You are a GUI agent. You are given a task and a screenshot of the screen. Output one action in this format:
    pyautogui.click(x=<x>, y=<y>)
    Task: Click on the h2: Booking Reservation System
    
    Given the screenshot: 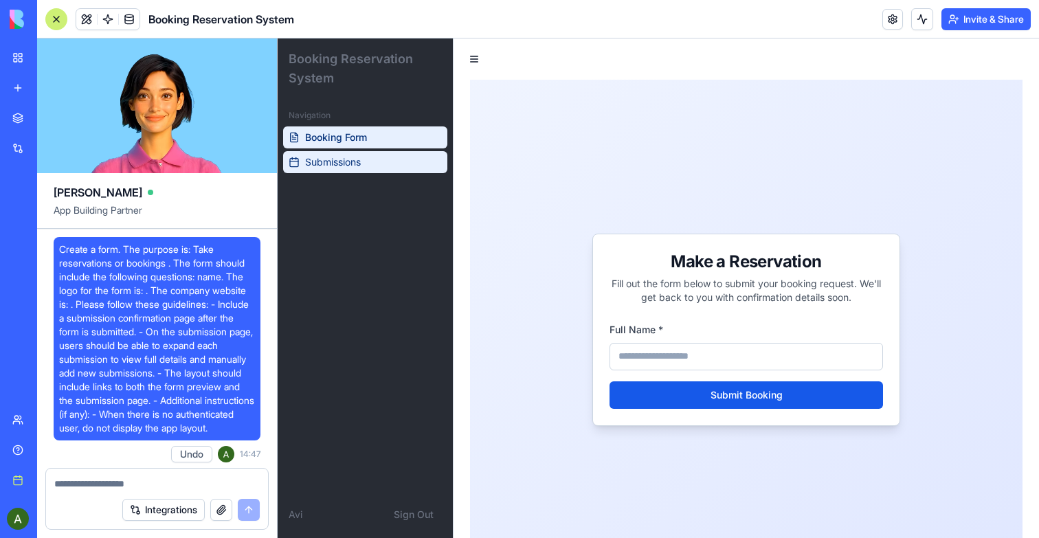 What is the action you would take?
    pyautogui.click(x=87, y=30)
    